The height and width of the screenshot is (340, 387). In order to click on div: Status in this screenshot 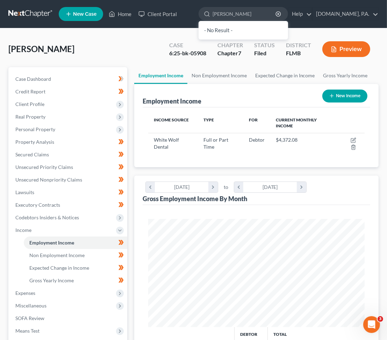, I will do `click(264, 45)`.